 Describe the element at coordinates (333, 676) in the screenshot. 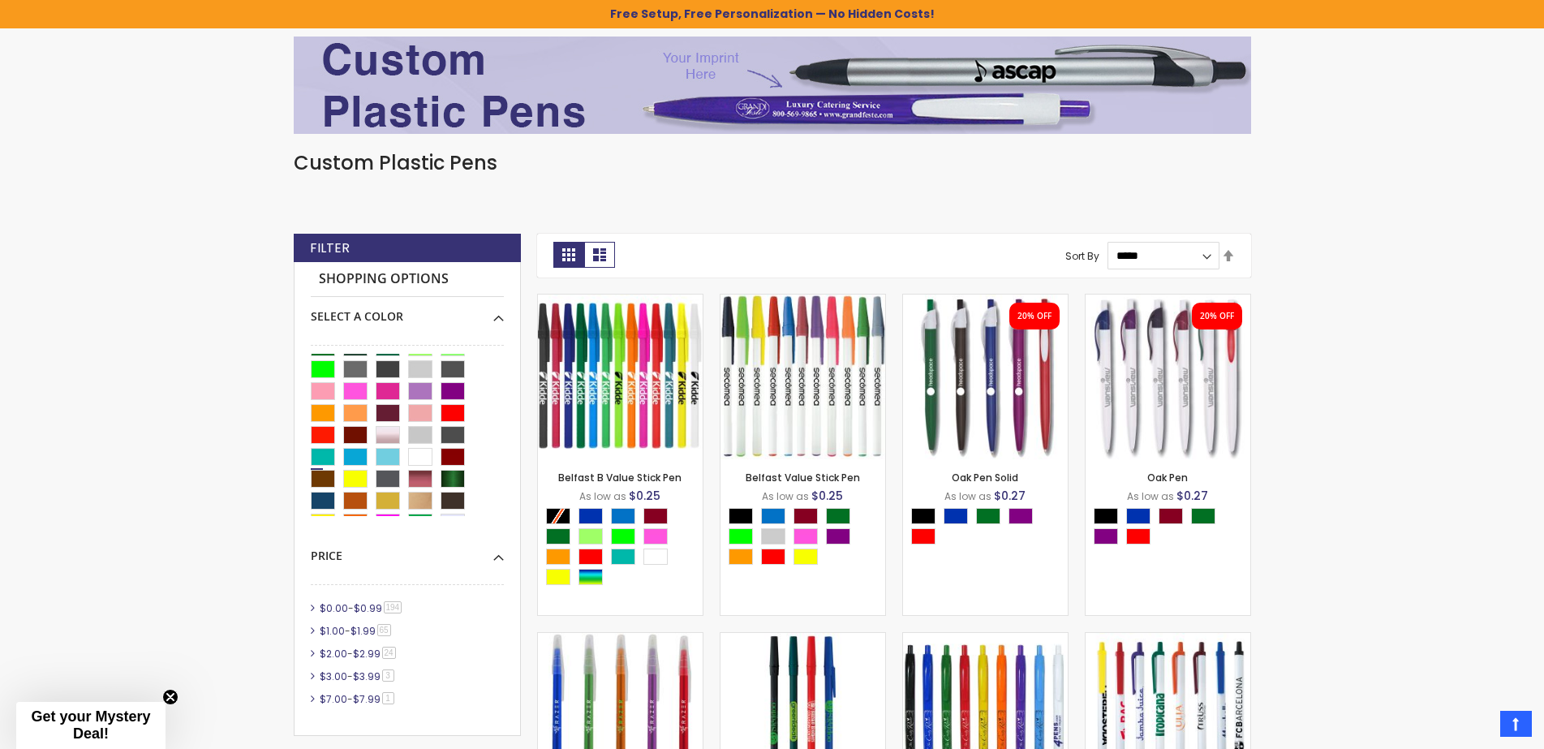

I see `span: $3.00` at that location.